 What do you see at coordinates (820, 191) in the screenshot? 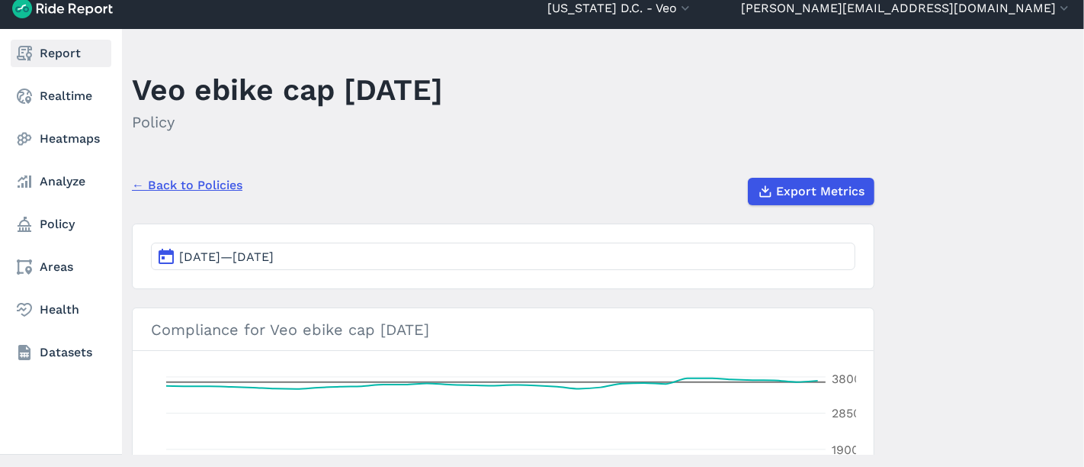
I see `span: Export Metrics` at bounding box center [820, 191].